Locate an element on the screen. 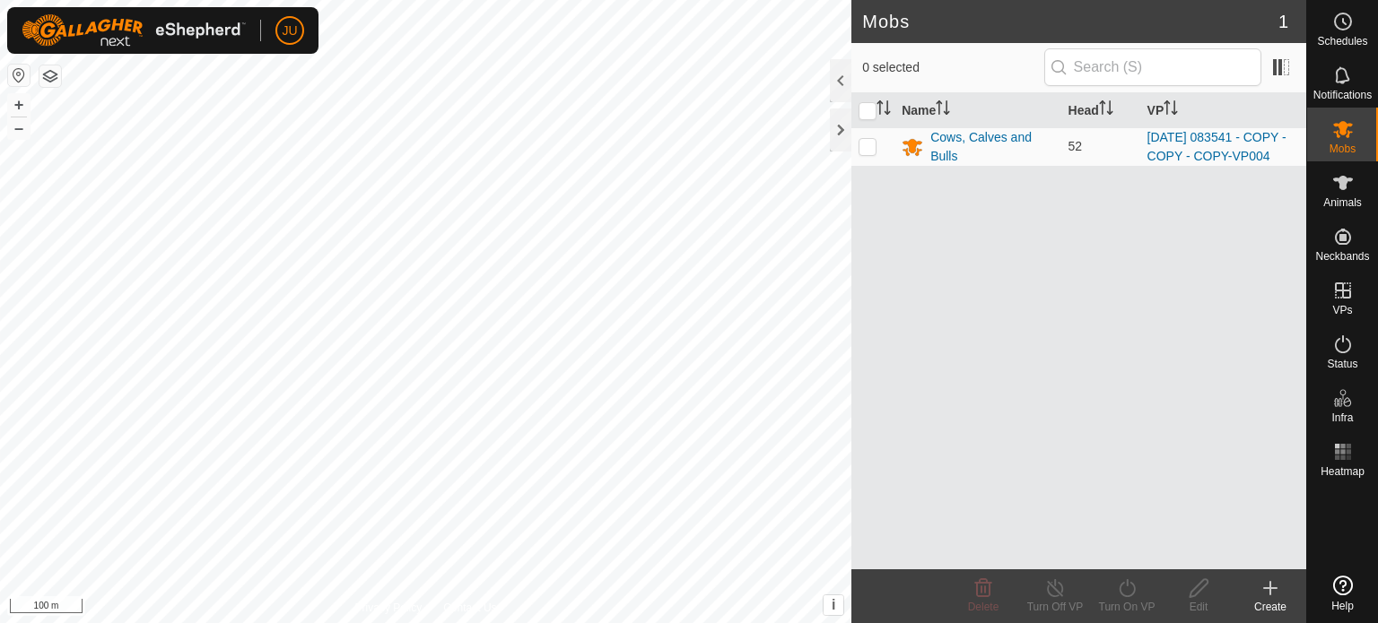 Image resolution: width=1378 pixels, height=623 pixels. span: 52 is located at coordinates (1076, 146).